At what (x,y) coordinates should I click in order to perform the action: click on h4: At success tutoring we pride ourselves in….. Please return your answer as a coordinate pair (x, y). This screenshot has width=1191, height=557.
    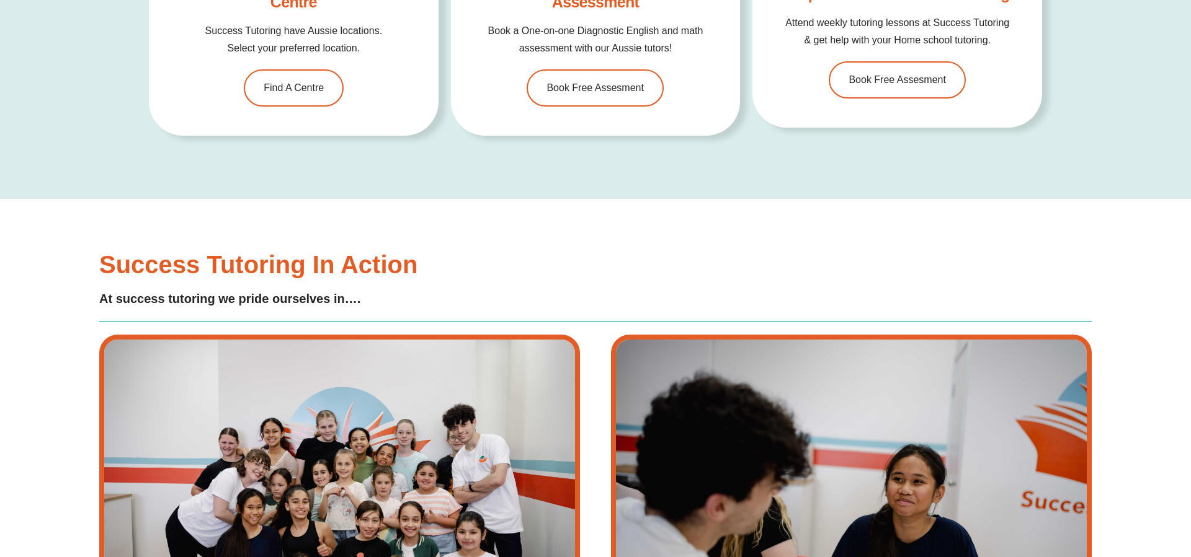
    Looking at the image, I should click on (342, 299).